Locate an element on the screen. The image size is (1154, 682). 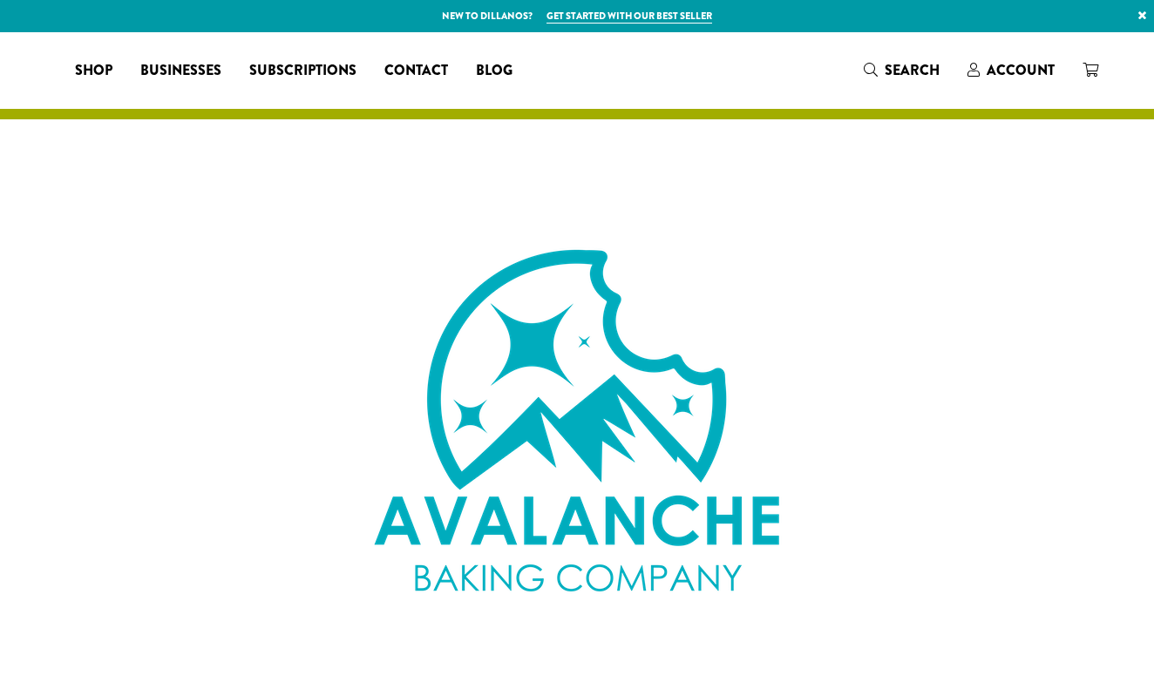
a: Shop is located at coordinates (93, 71).